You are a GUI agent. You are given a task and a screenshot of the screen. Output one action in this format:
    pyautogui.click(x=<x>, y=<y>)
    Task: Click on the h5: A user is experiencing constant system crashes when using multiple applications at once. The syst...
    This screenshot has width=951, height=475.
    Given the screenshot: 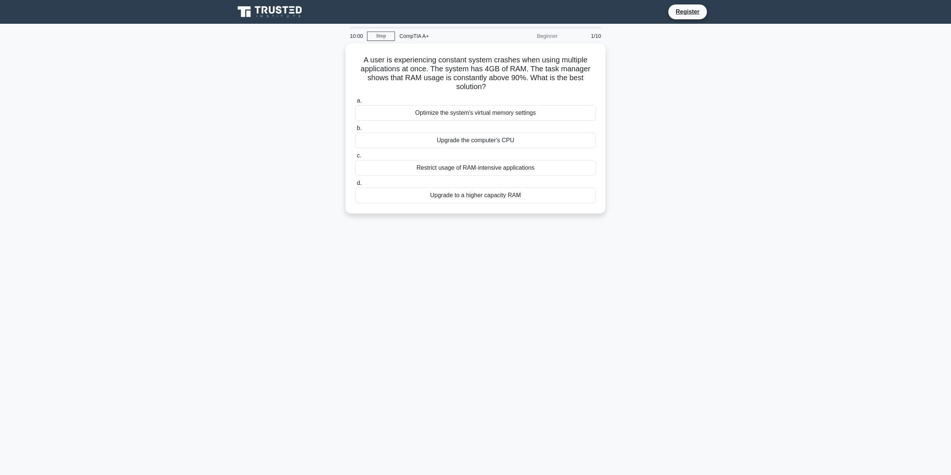 What is the action you would take?
    pyautogui.click(x=475, y=74)
    